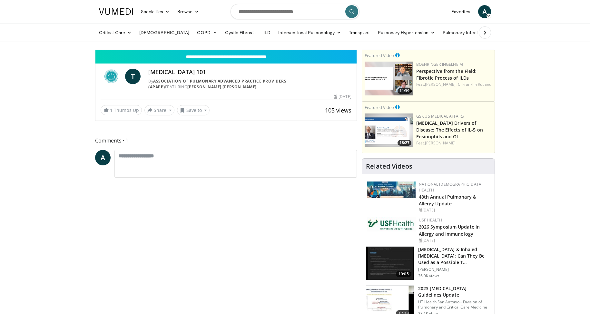  What do you see at coordinates (159, 110) in the screenshot?
I see `button: Share` at bounding box center [159, 110].